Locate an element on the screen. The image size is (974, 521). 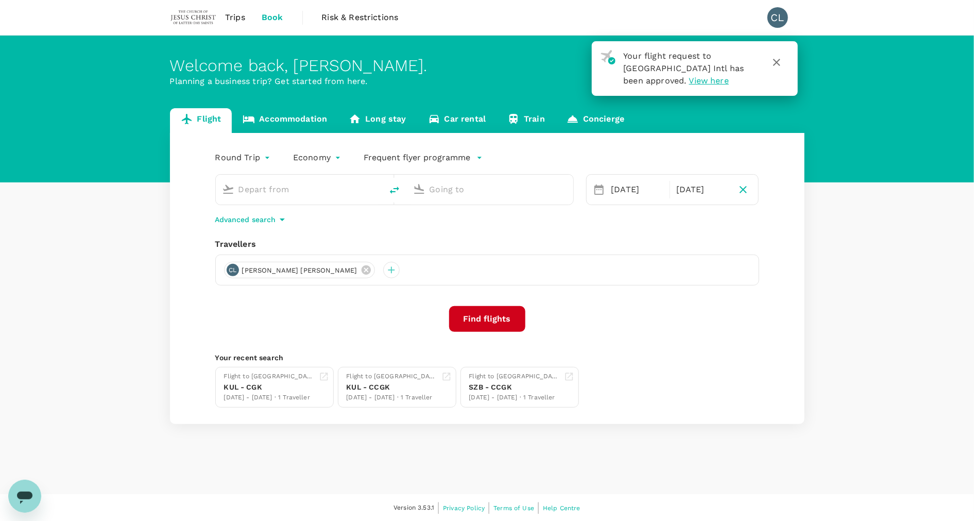
span: Help Centre is located at coordinates (562, 508).